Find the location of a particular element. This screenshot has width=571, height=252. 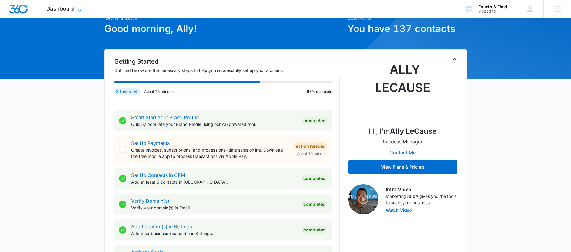

div: 3 tasks left is located at coordinates (127, 92).